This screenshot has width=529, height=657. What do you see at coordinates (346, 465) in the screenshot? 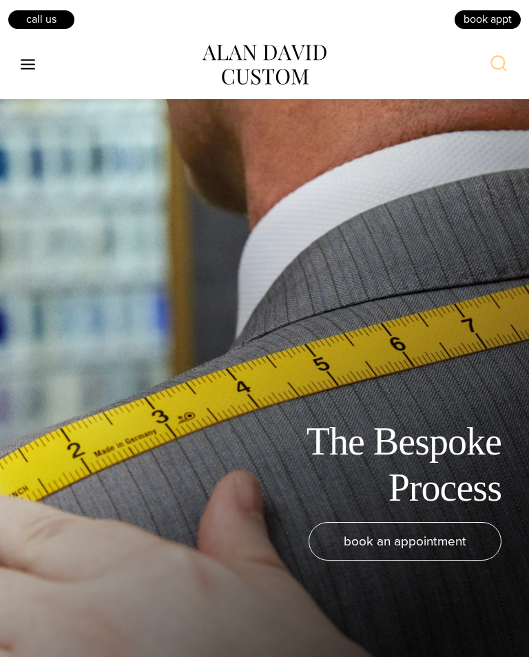
I see `h1: The Bespoke Process` at bounding box center [346, 465].